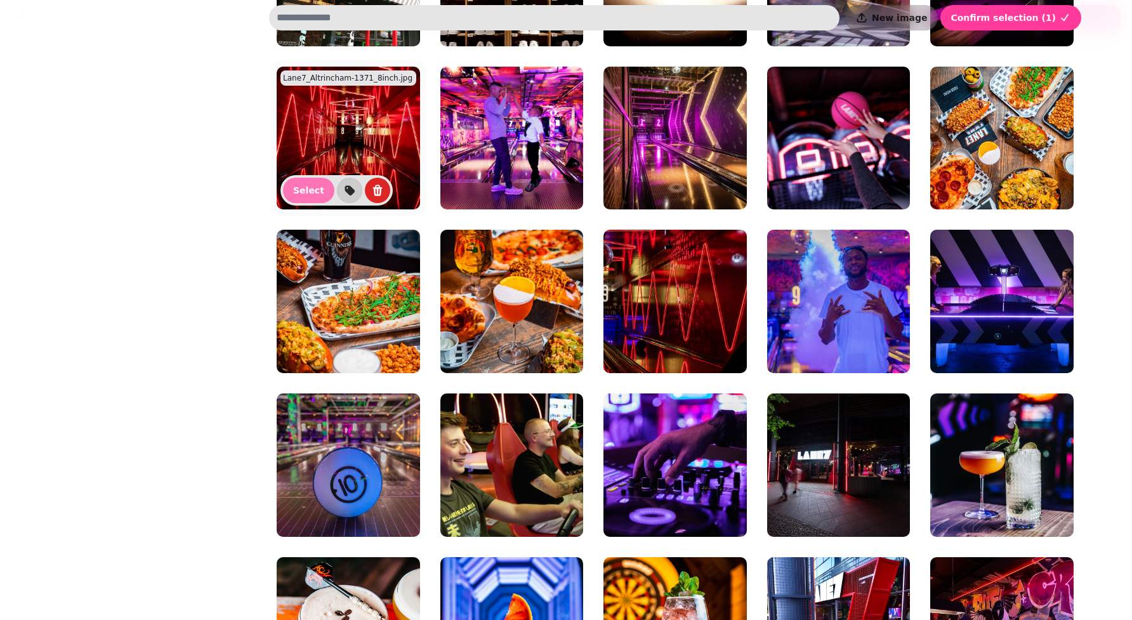  What do you see at coordinates (1002, 302) in the screenshot?
I see `img: Lane7Edinburgh-1831-large-min.jpg` at bounding box center [1002, 302].